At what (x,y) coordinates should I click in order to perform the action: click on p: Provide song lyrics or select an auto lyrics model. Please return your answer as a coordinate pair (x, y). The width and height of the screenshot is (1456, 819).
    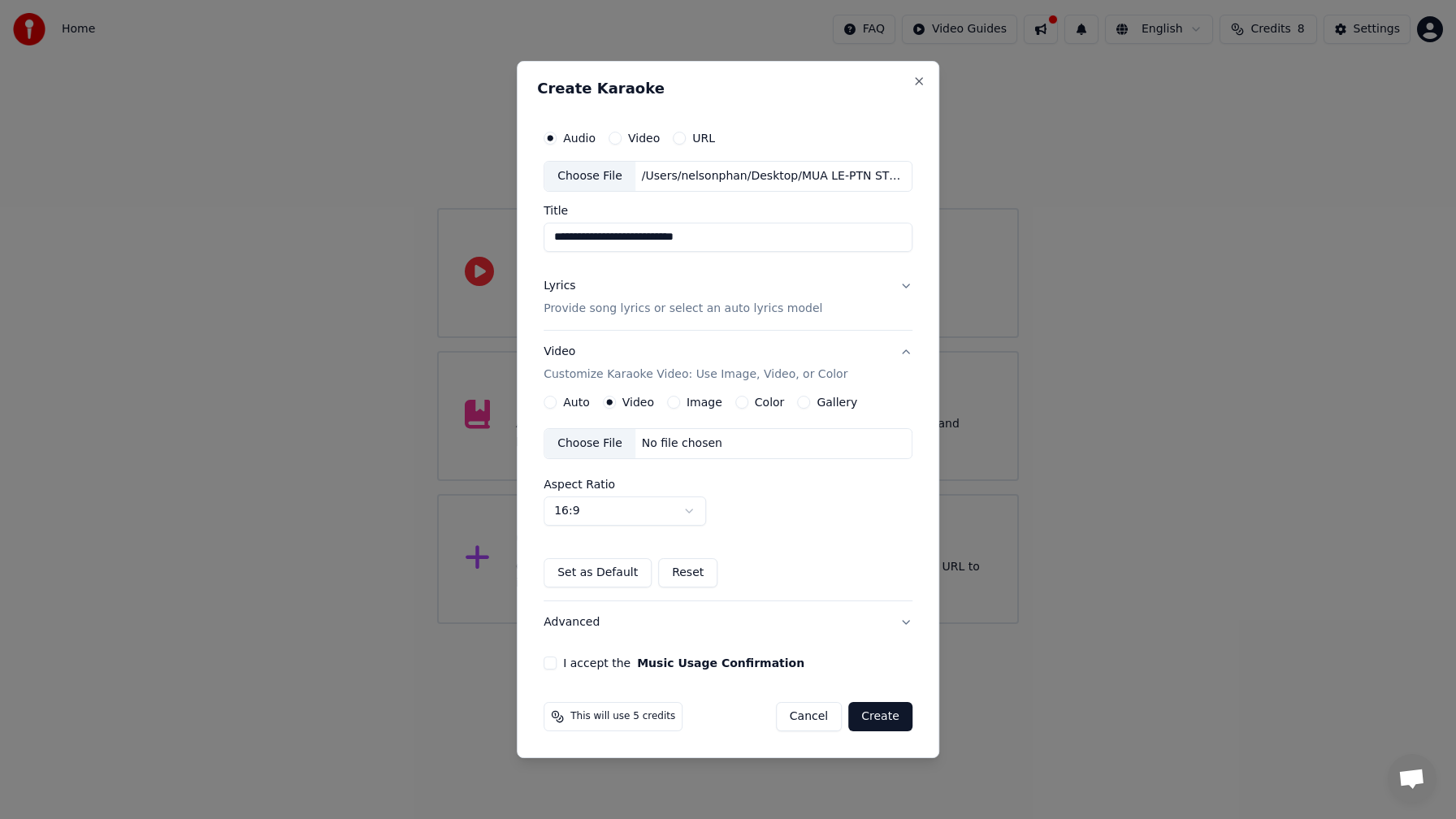
    Looking at the image, I should click on (683, 309).